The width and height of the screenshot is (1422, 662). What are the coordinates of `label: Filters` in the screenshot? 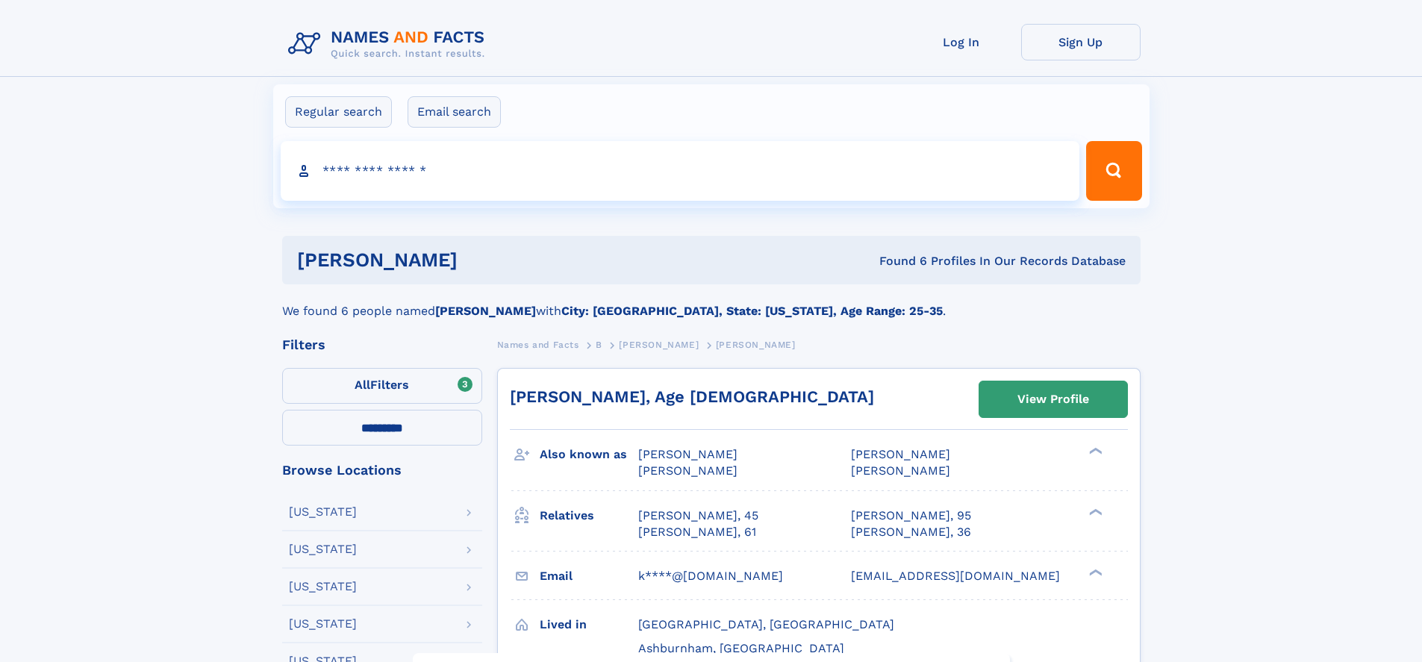 It's located at (382, 386).